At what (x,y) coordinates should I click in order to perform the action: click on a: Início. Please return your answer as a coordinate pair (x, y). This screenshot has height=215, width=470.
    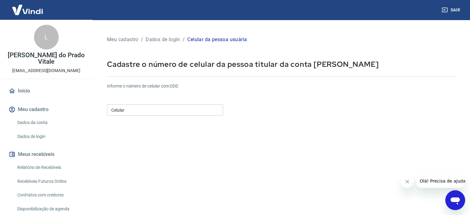
    Looking at the image, I should click on (46, 91).